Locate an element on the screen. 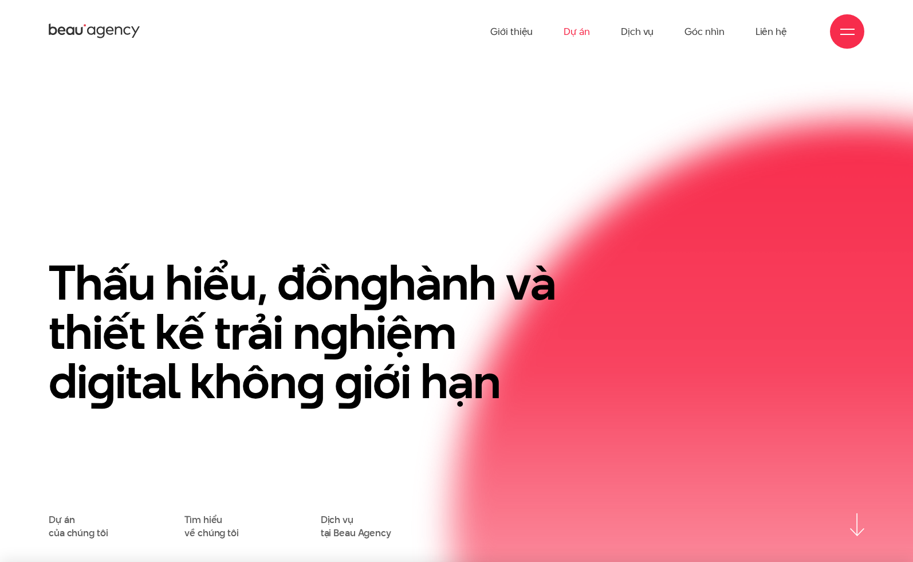 Image resolution: width=913 pixels, height=562 pixels. a: Dịch vụtại Beau Agency is located at coordinates (356, 526).